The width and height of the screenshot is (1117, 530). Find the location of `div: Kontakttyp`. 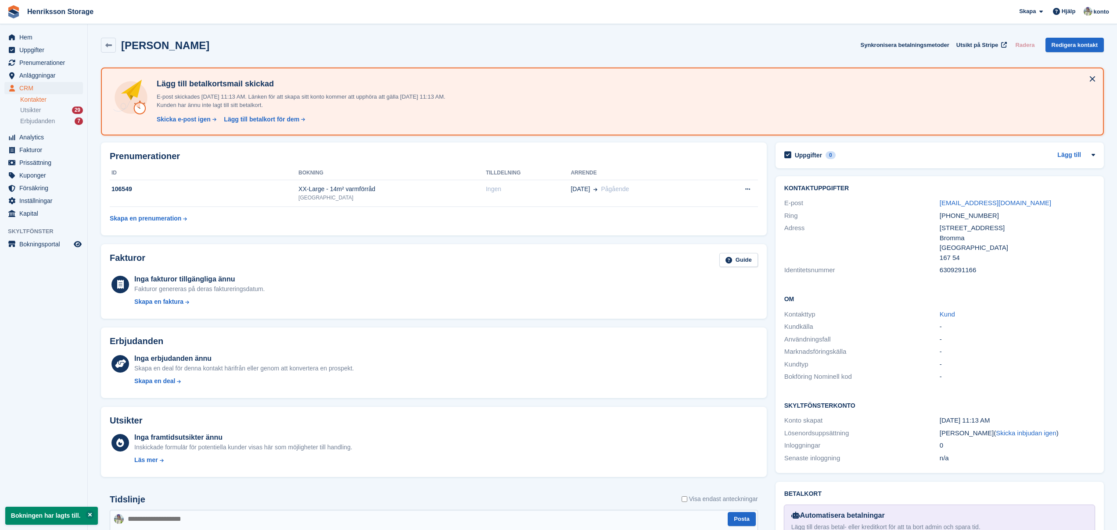

div: Kontakttyp is located at coordinates (862, 315).